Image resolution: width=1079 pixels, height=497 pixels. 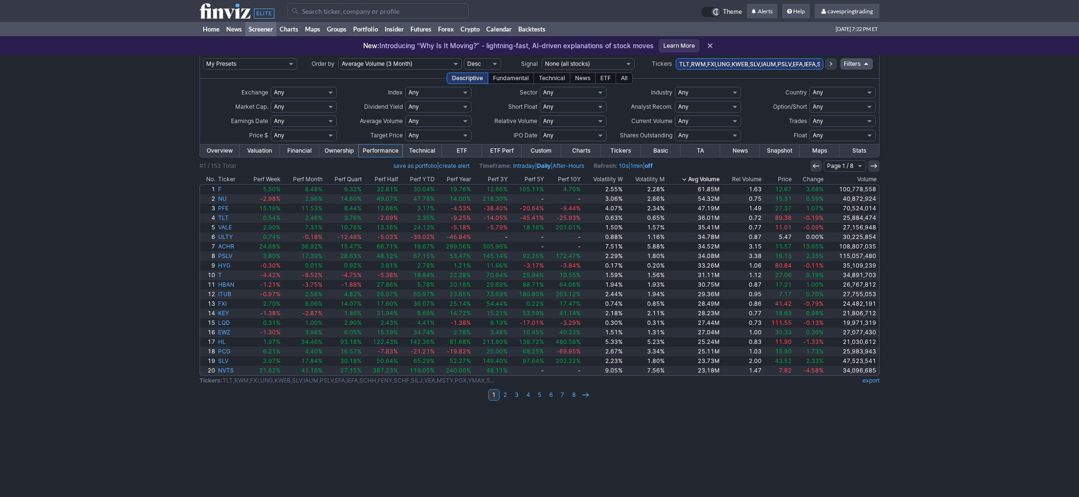 What do you see at coordinates (454, 256) in the screenshot?
I see `a: 53.47%` at bounding box center [454, 256].